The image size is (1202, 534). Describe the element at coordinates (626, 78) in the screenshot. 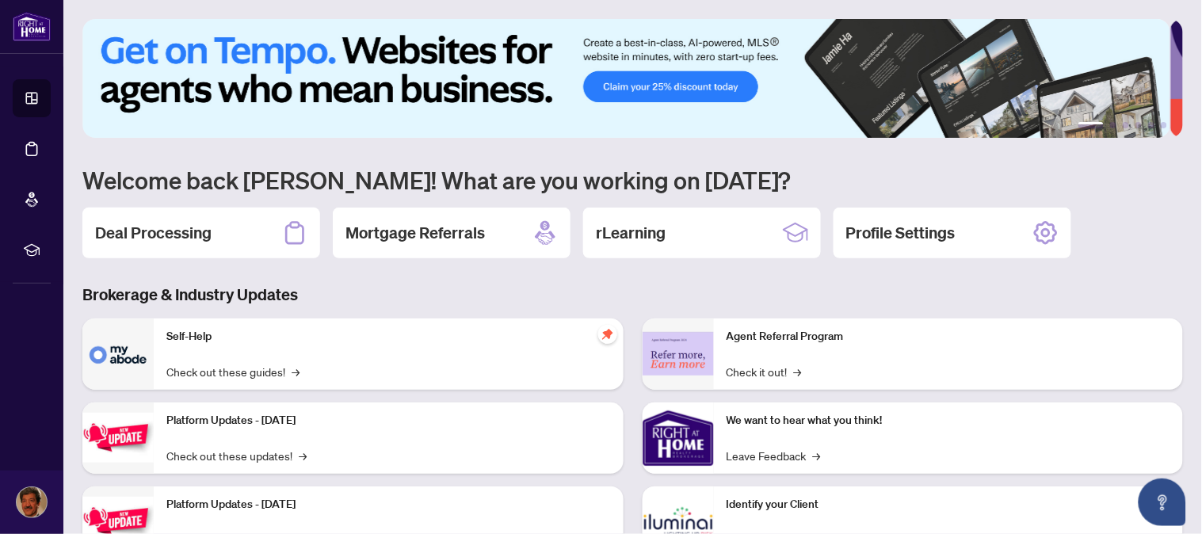

I see `img: Slide 0` at that location.